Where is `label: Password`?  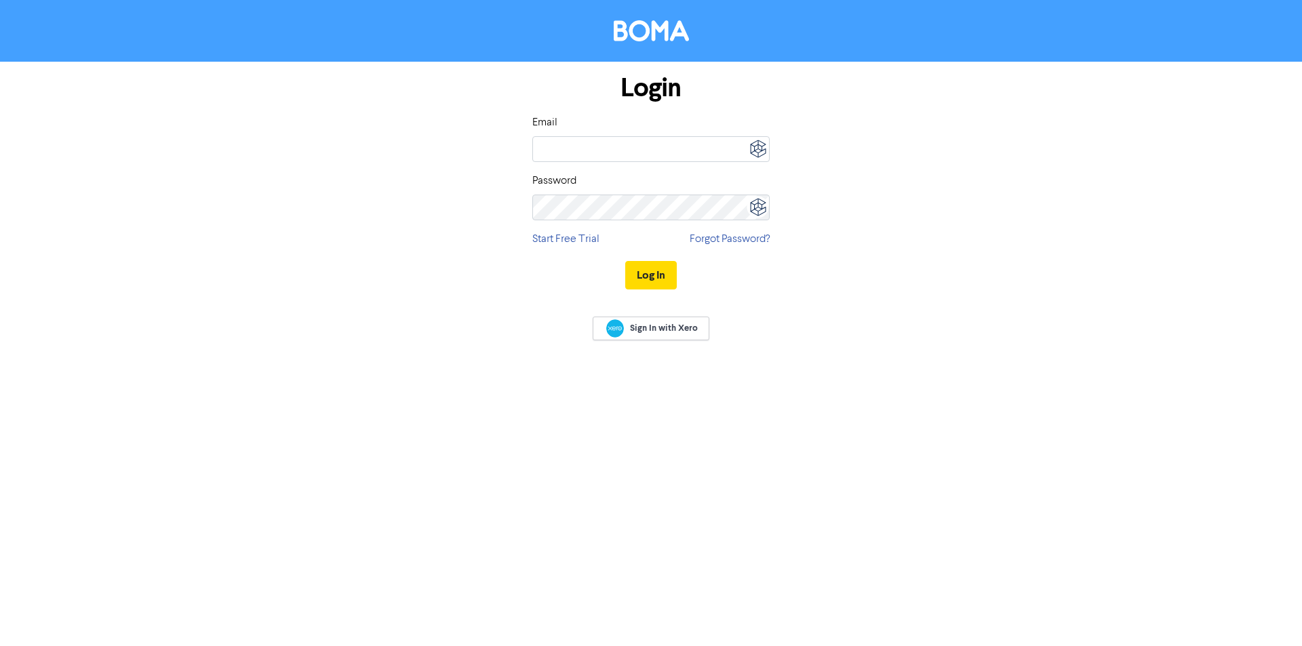 label: Password is located at coordinates (554, 181).